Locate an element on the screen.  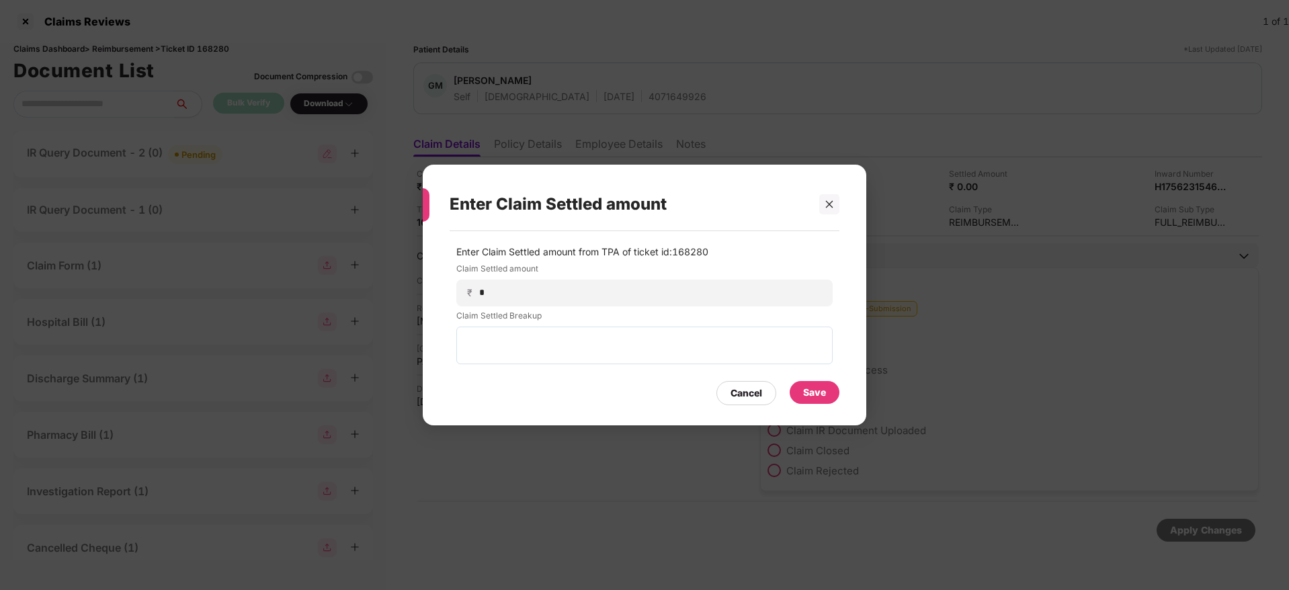
div: Save is located at coordinates (815, 393).